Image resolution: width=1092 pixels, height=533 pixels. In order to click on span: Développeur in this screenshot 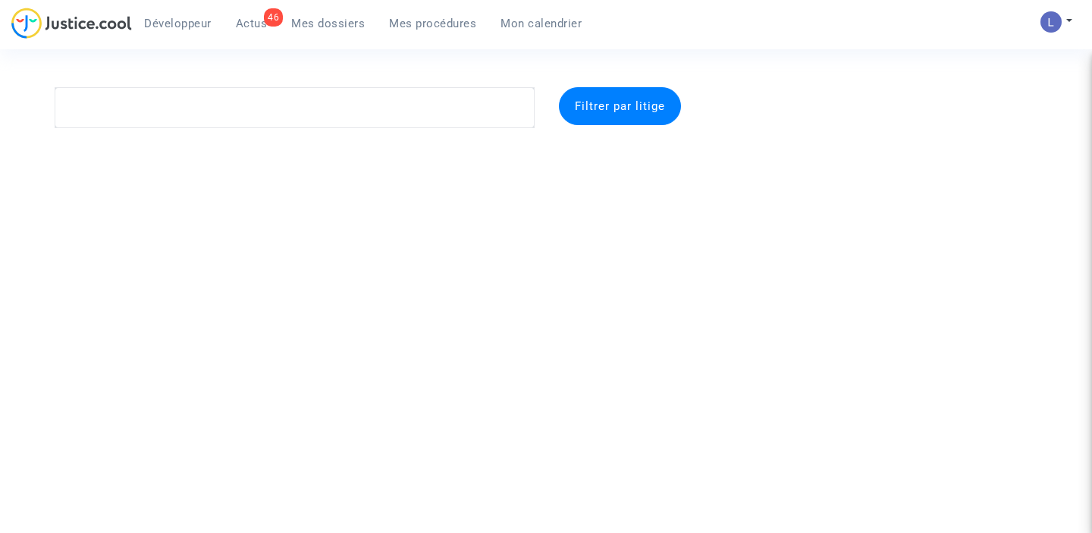, I will do `click(177, 24)`.